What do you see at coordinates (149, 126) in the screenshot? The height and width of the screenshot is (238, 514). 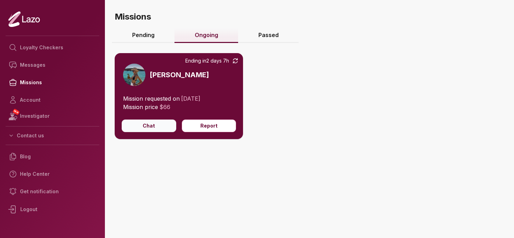 I see `button: Chat` at bounding box center [149, 126].